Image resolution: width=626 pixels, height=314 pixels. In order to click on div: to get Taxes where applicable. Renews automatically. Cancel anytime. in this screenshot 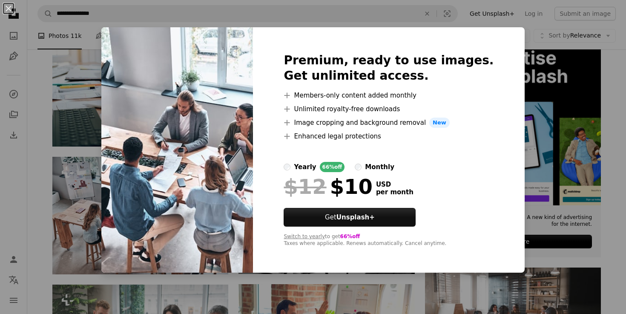, I will do `click(388, 240)`.